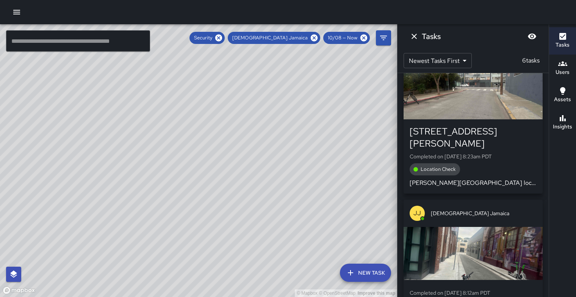  What do you see at coordinates (383, 38) in the screenshot?
I see `button: Filters` at bounding box center [383, 38].